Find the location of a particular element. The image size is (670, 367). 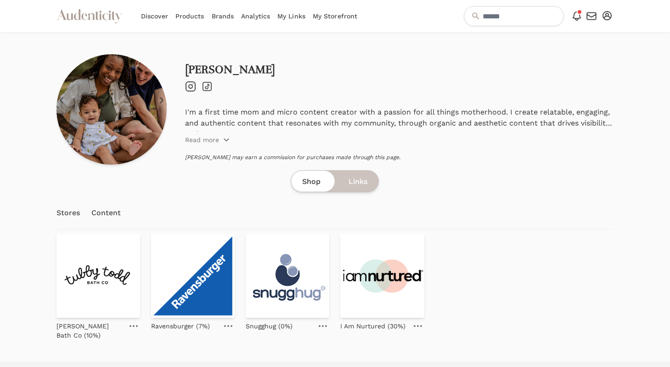

p: I Am Nurtured (30%) is located at coordinates (373, 326).